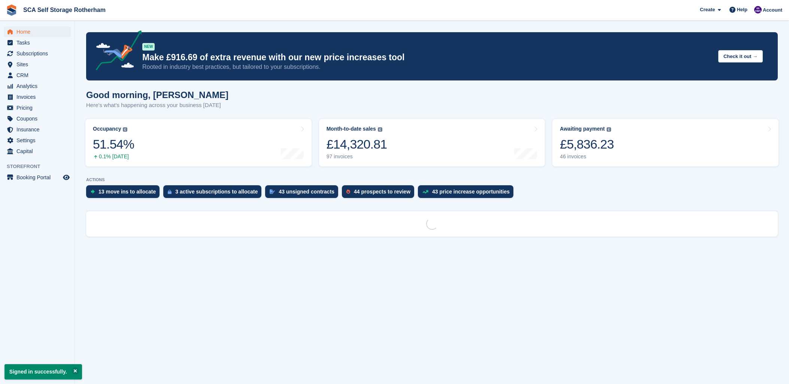  I want to click on div: NEW, so click(148, 47).